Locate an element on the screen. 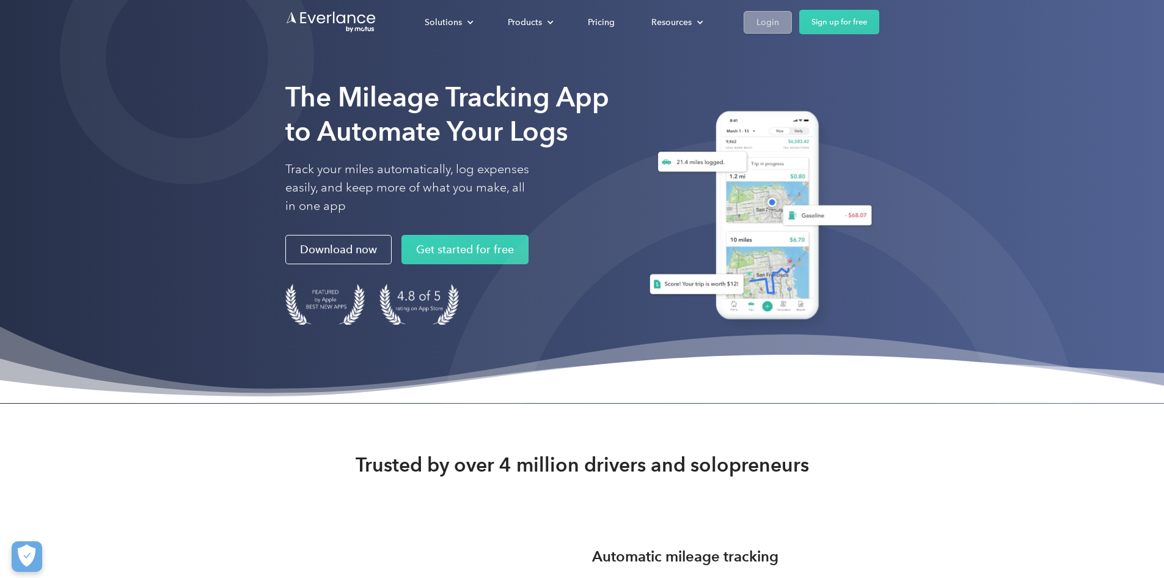  a: Go to homepage is located at coordinates (331, 22).